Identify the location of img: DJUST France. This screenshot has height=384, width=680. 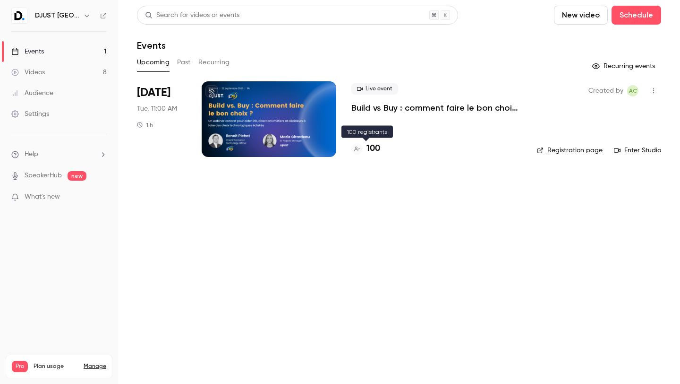
(19, 16).